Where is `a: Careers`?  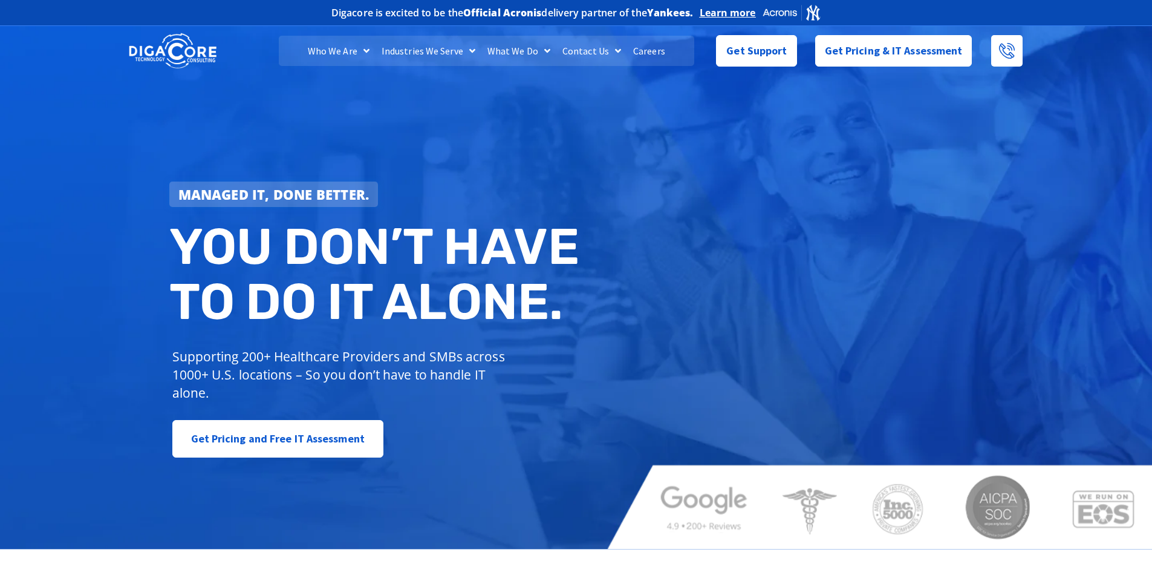 a: Careers is located at coordinates (649, 51).